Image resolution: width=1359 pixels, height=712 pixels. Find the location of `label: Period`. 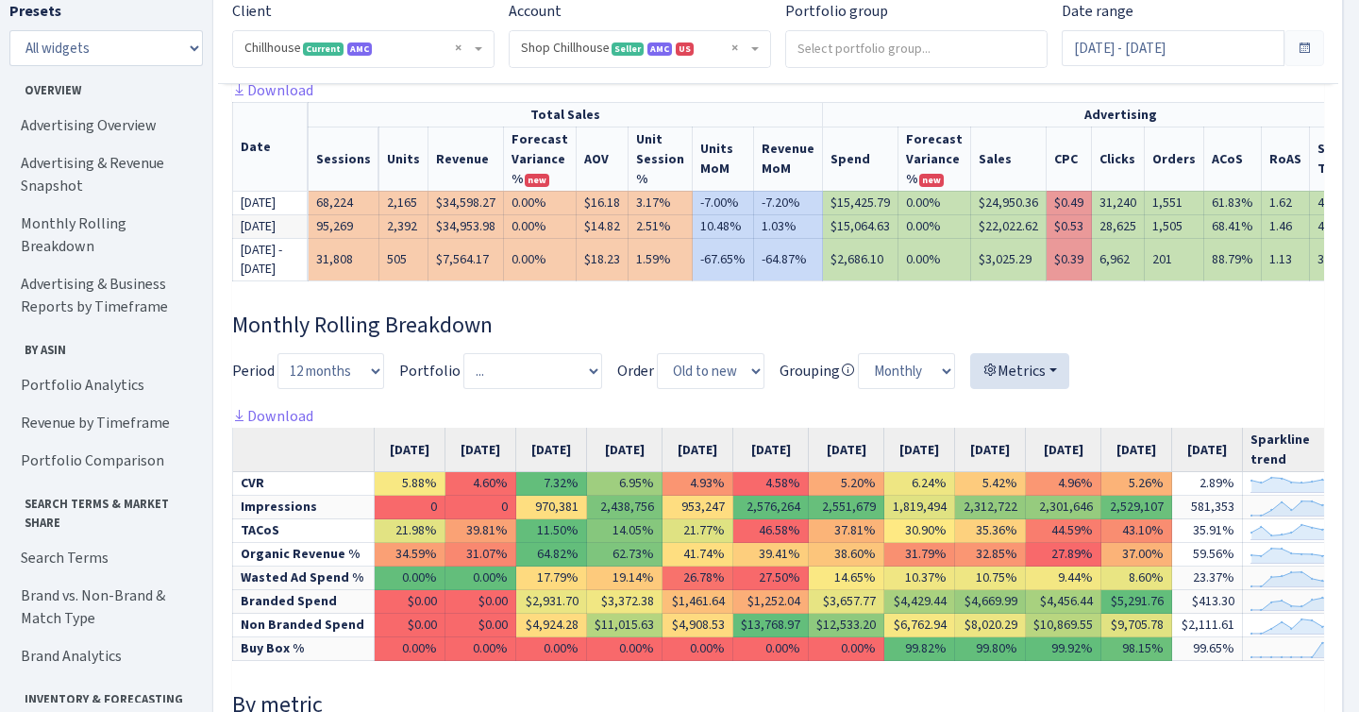

label: Period is located at coordinates (253, 371).